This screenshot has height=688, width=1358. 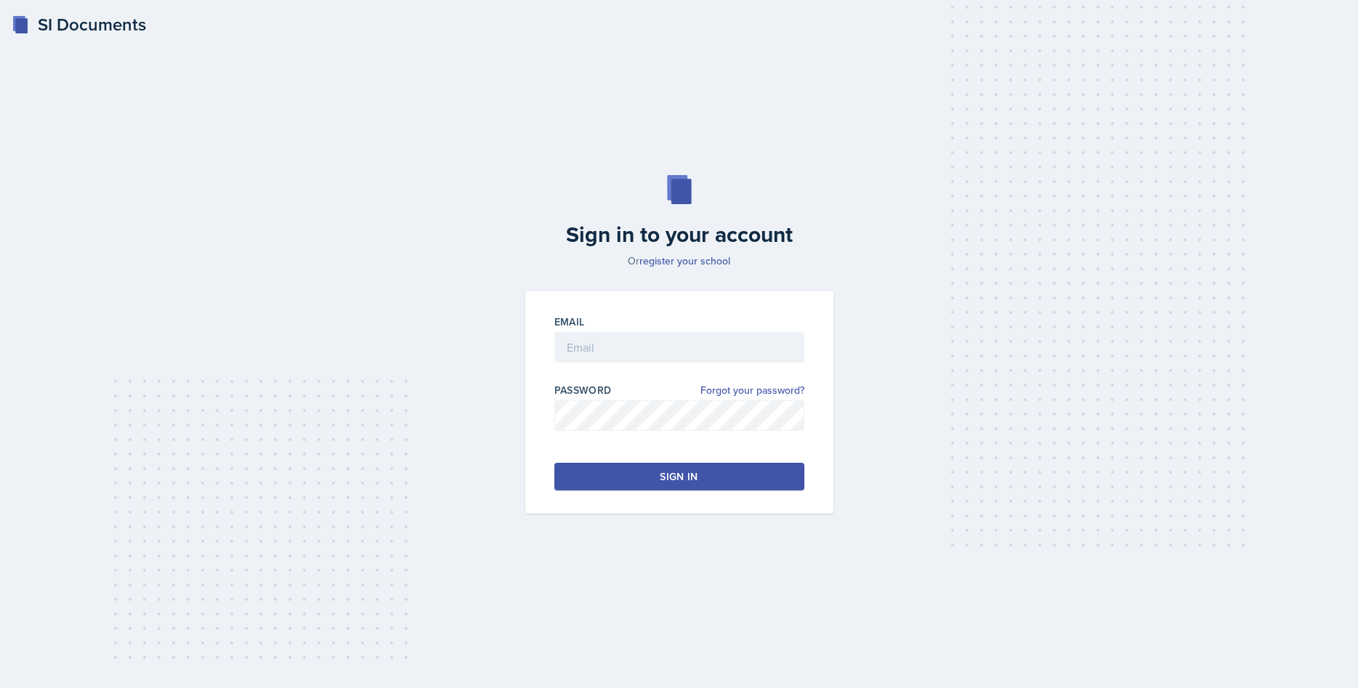 I want to click on div: Sign in, so click(x=679, y=477).